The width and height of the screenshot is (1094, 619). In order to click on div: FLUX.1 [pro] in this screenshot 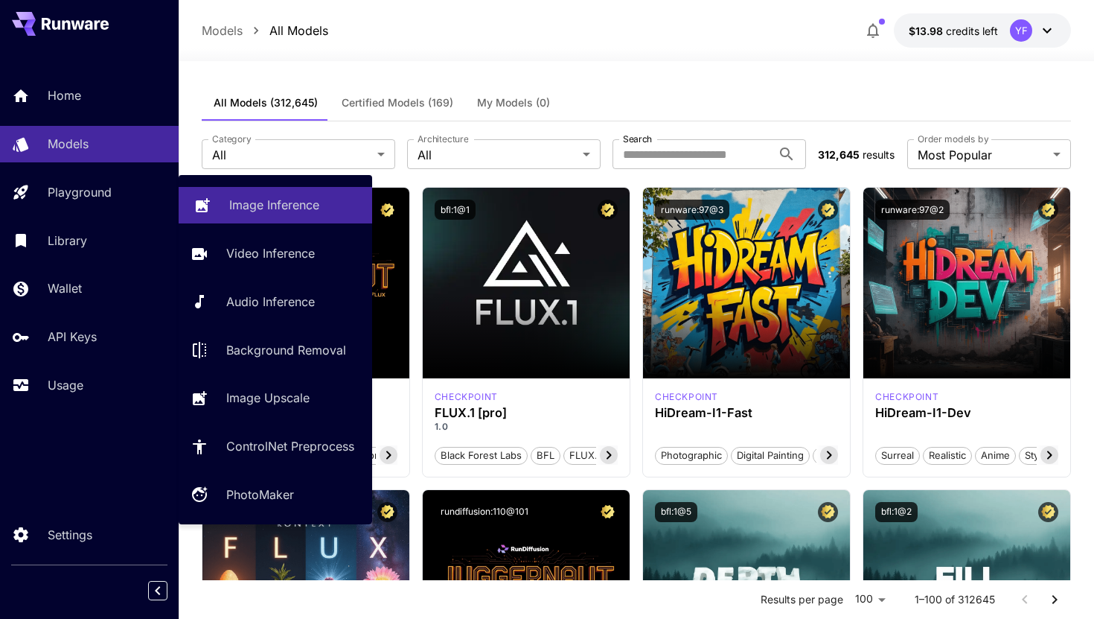, I will do `click(526, 412)`.